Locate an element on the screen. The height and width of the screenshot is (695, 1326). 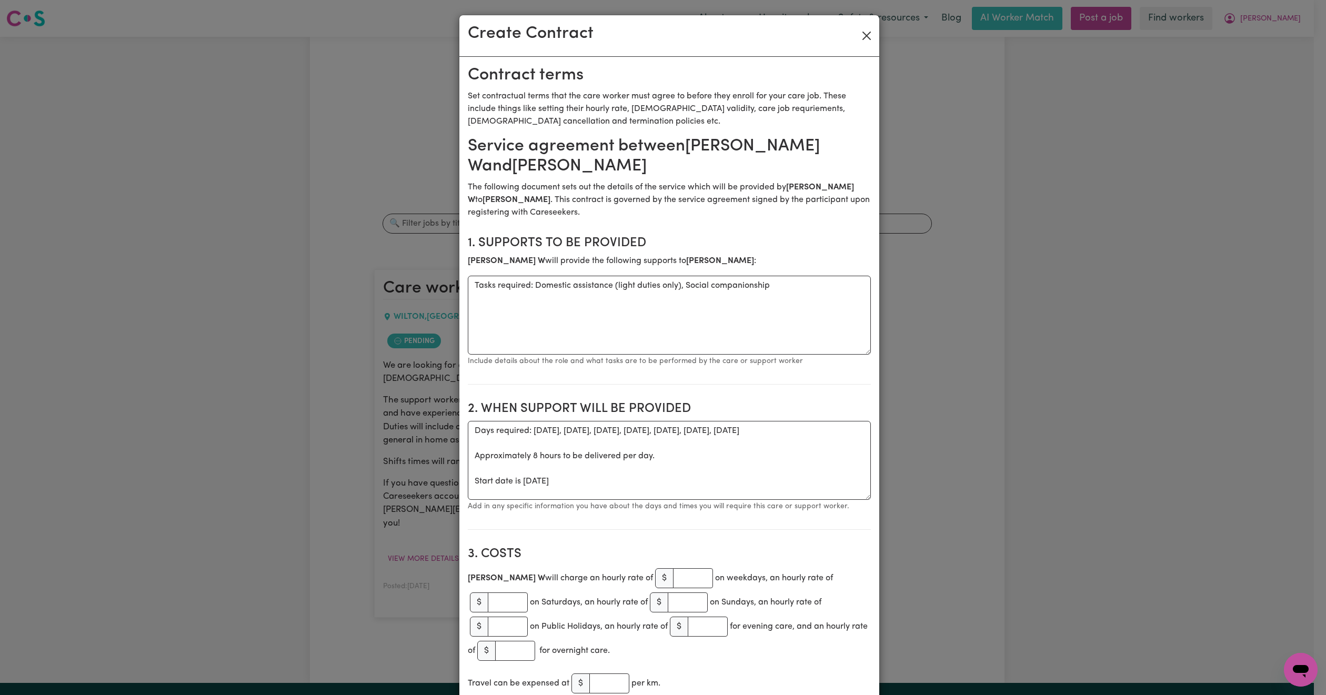
p: The following document sets out the details of the service which will be provided by to . This co... is located at coordinates (669, 200).